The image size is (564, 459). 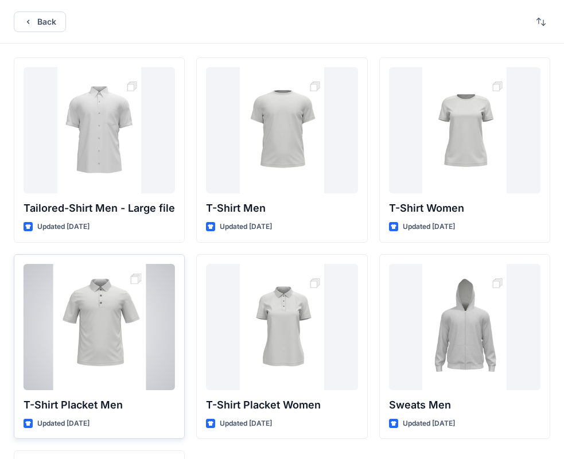 What do you see at coordinates (465, 208) in the screenshot?
I see `p: T-Shirt Women` at bounding box center [465, 208].